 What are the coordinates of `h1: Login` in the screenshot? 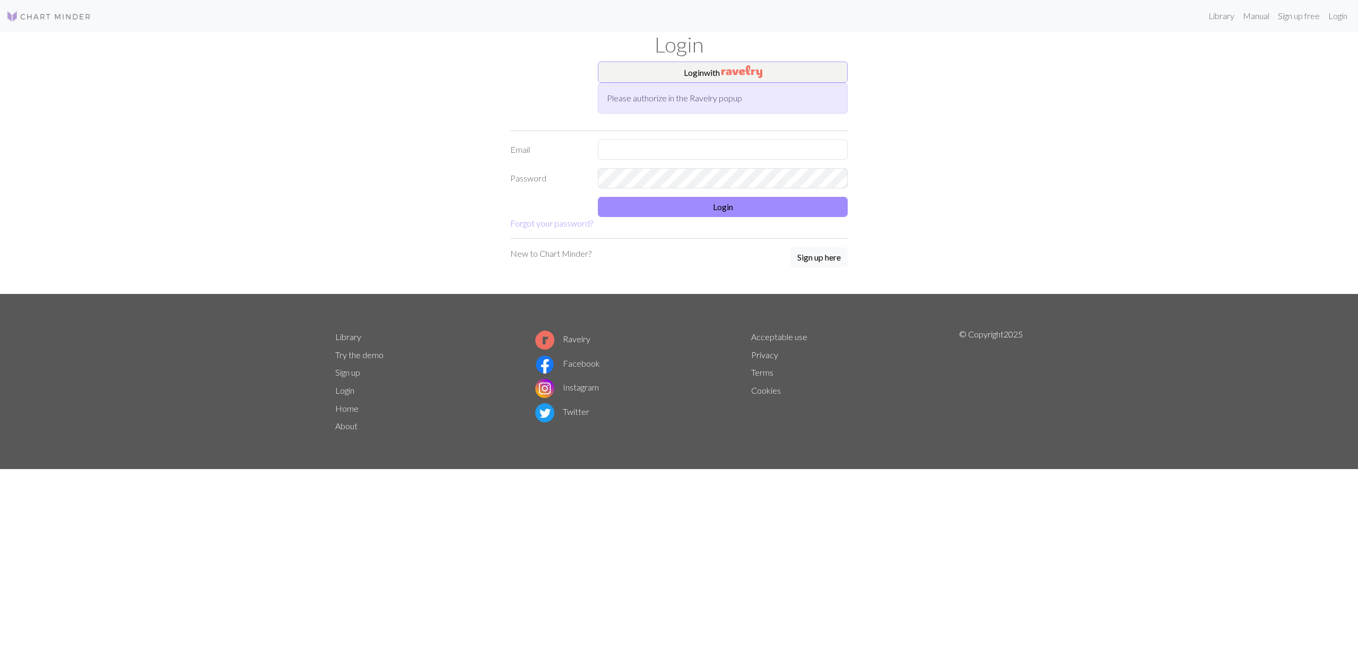 It's located at (679, 45).